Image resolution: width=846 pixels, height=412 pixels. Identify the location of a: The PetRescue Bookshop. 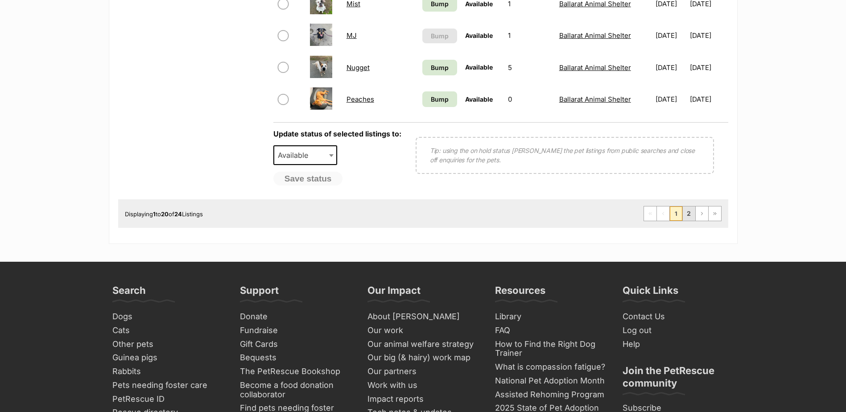
(296, 371).